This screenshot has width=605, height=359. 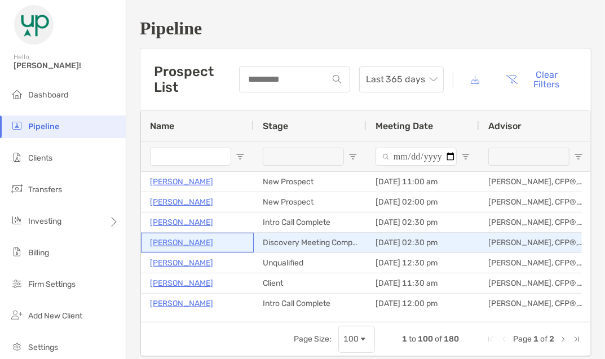 I want to click on div: First Page, so click(x=491, y=339).